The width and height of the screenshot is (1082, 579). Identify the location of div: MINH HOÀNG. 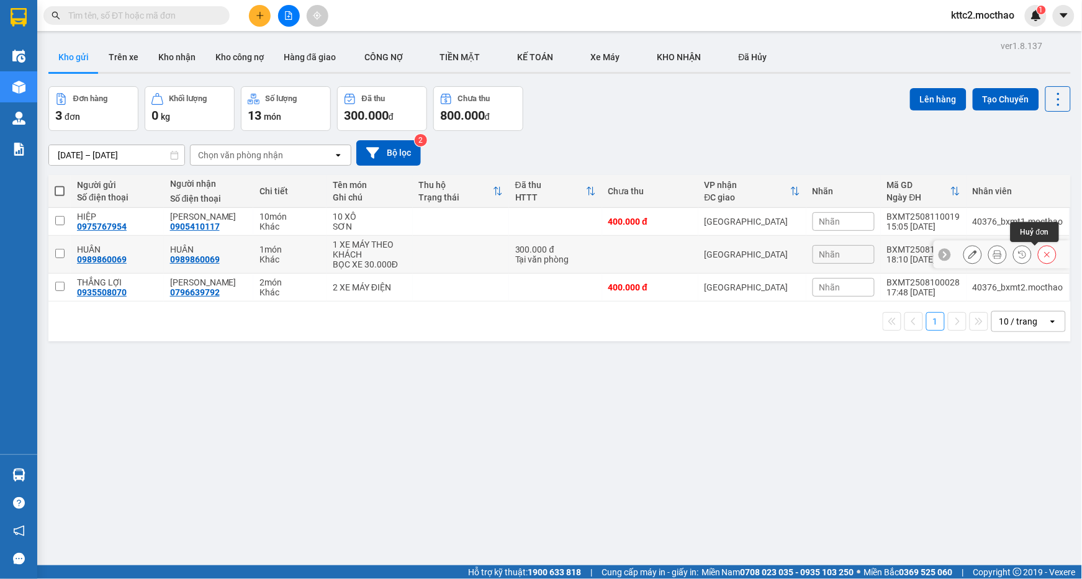
(209, 217).